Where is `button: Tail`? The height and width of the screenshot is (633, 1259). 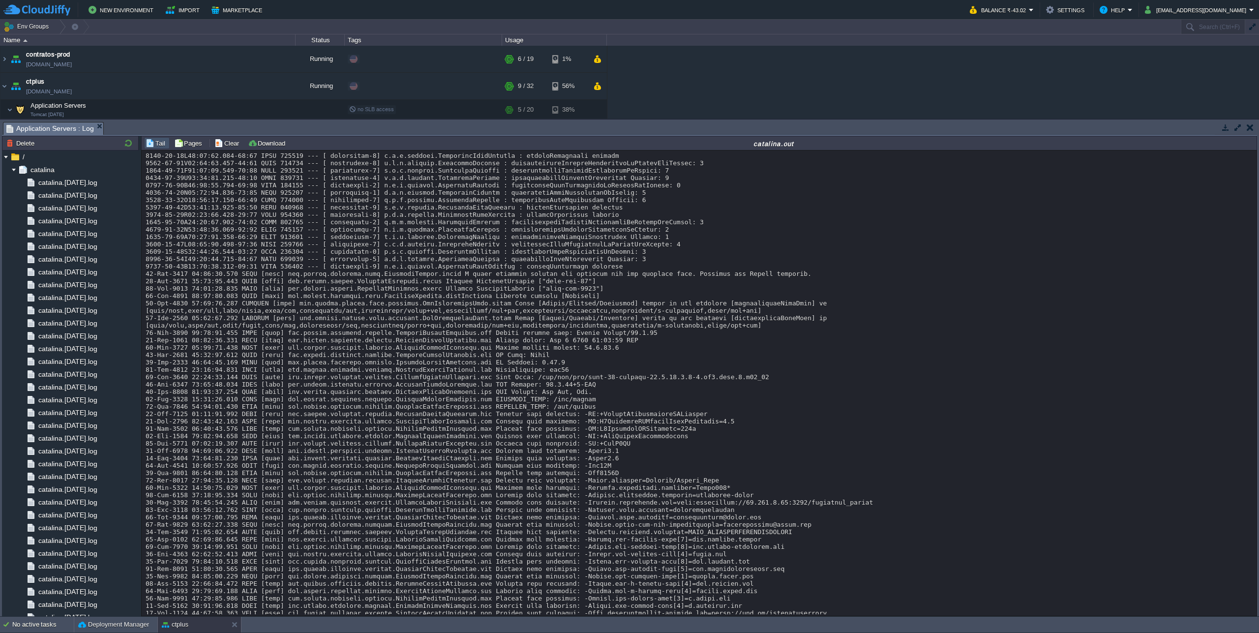 button: Tail is located at coordinates (157, 143).